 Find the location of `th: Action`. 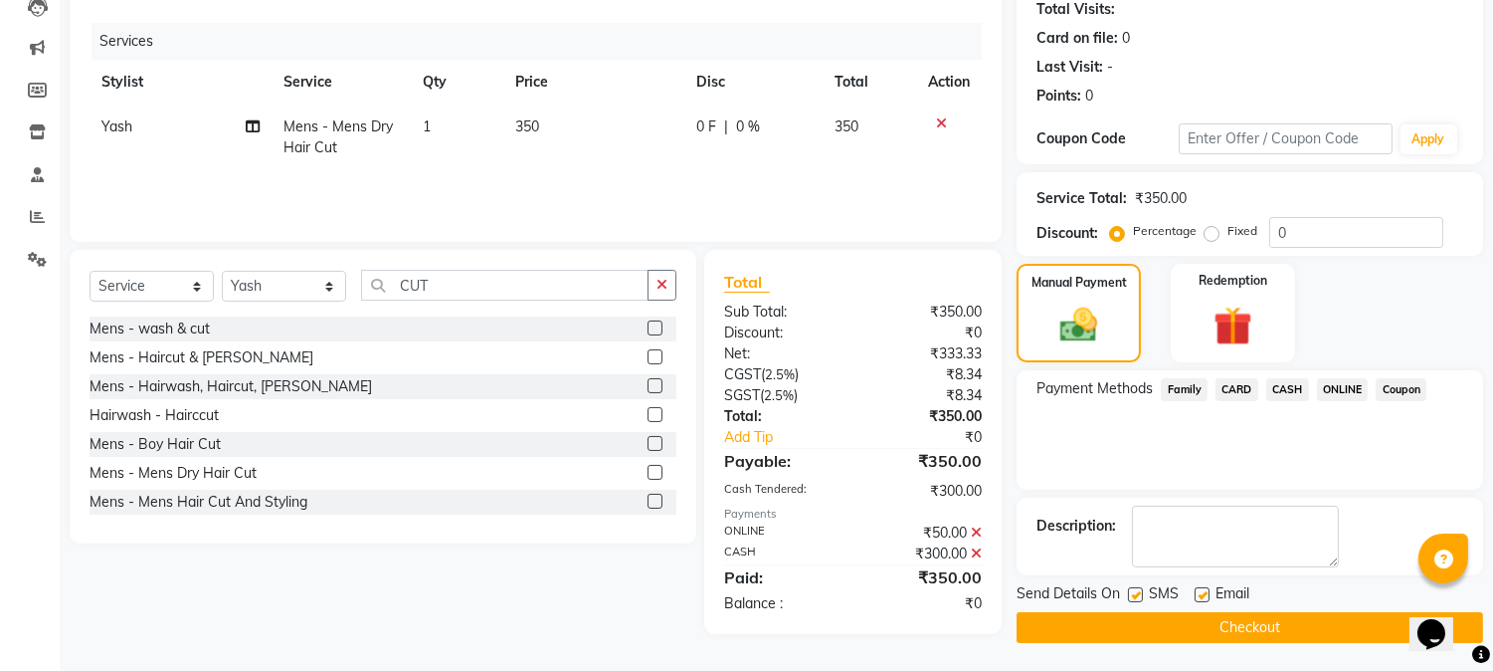

th: Action is located at coordinates (949, 82).